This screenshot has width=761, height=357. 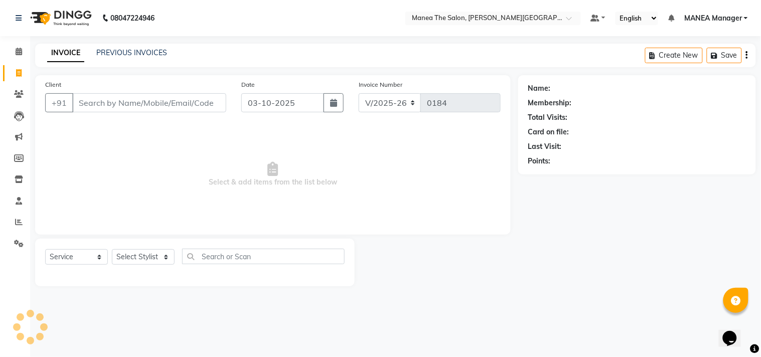 I want to click on span: Select & add items from the list below, so click(x=273, y=175).